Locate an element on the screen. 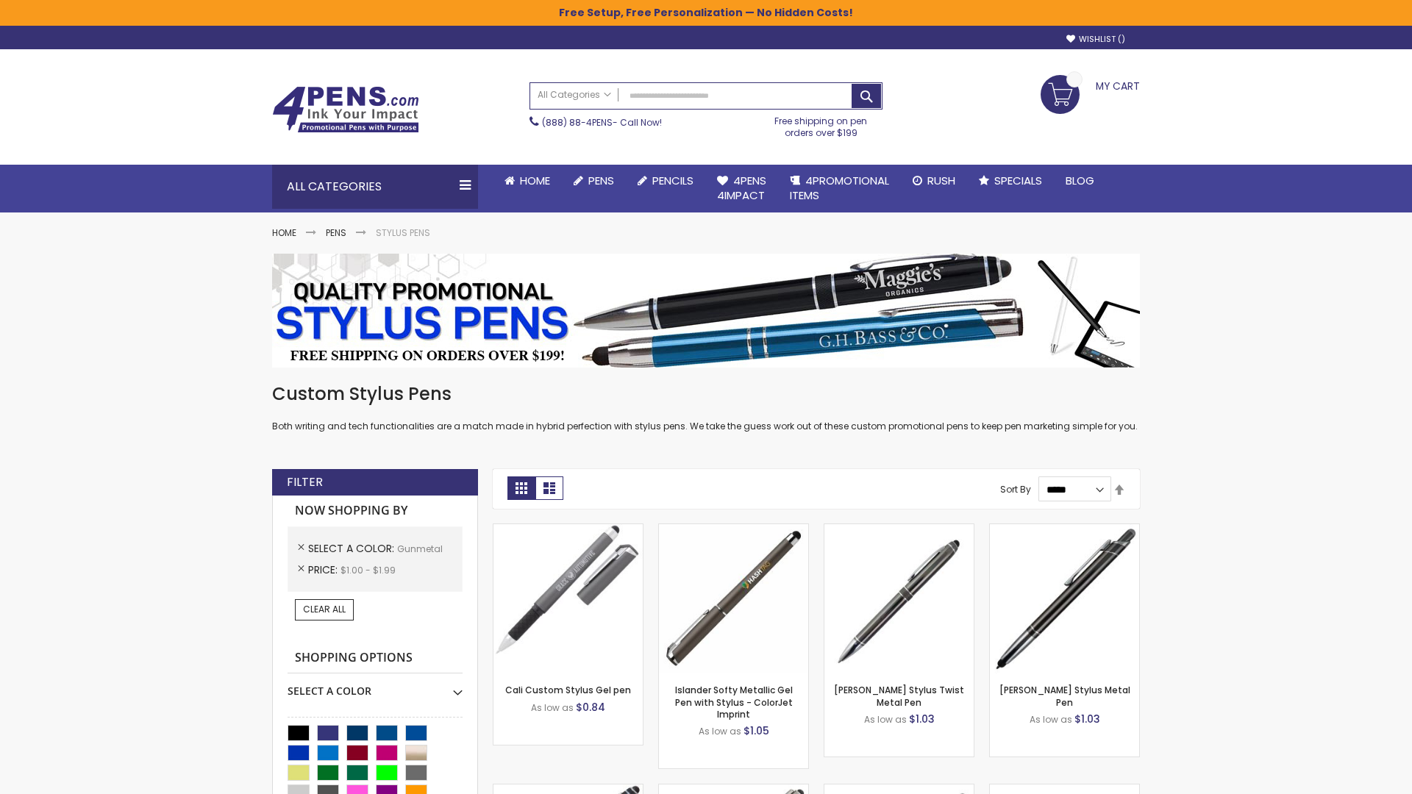 The image size is (1412, 794). a: Islander Softy Metallic Gel Pen with Stylus - ColorJet Imprint-Gunmetal is located at coordinates (733, 529).